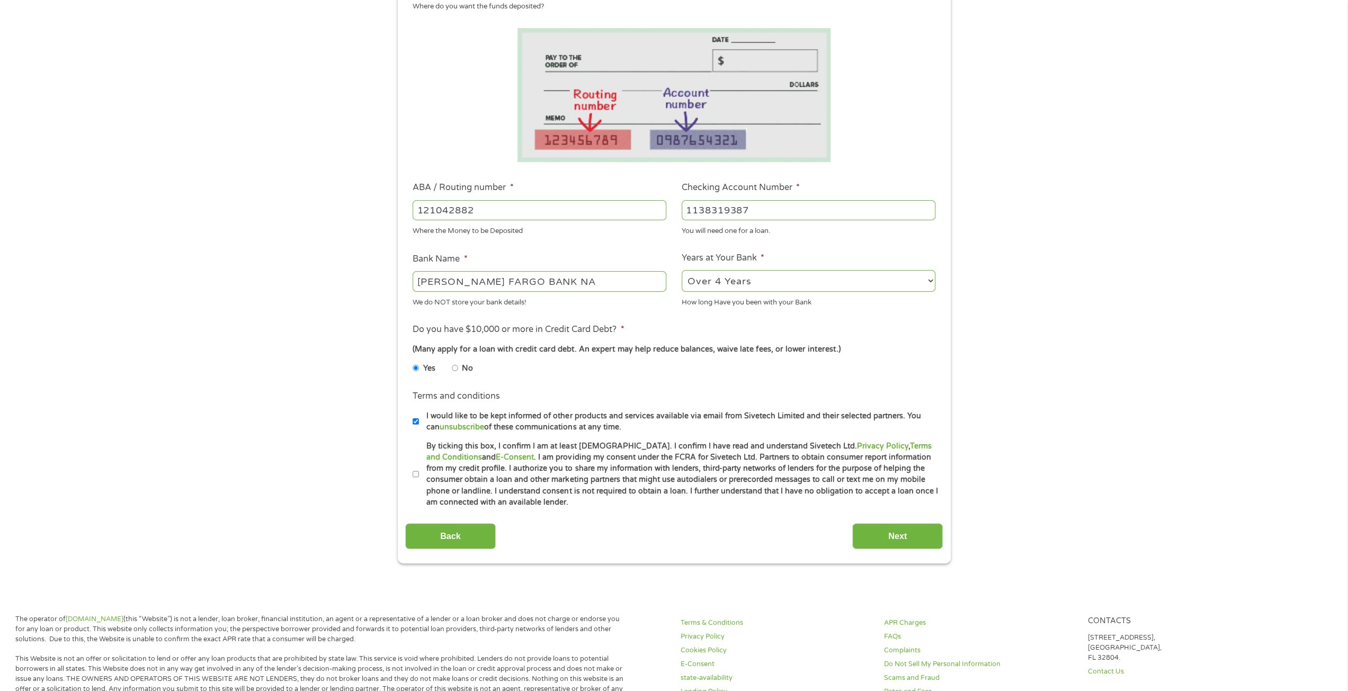  Describe the element at coordinates (679, 422) in the screenshot. I see `label: I would like to be kept informed of other products and services available via email from Sivetech...` at that location.